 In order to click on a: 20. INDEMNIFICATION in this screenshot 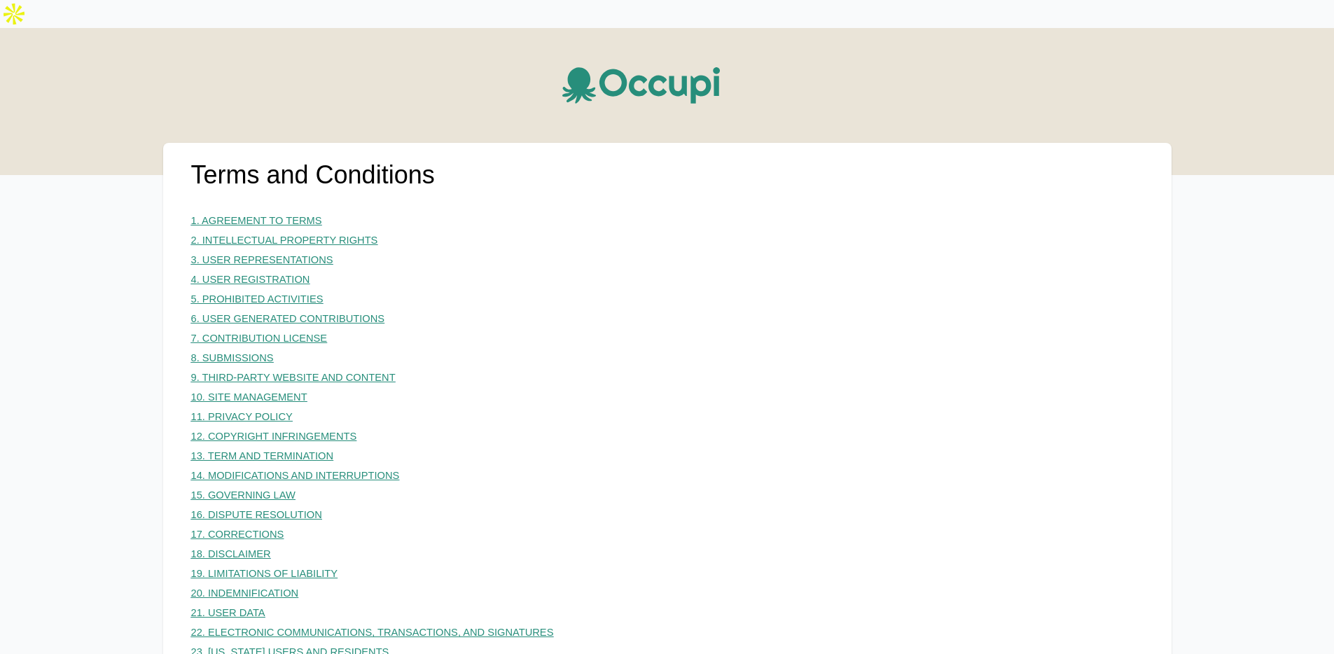, I will do `click(245, 593)`.